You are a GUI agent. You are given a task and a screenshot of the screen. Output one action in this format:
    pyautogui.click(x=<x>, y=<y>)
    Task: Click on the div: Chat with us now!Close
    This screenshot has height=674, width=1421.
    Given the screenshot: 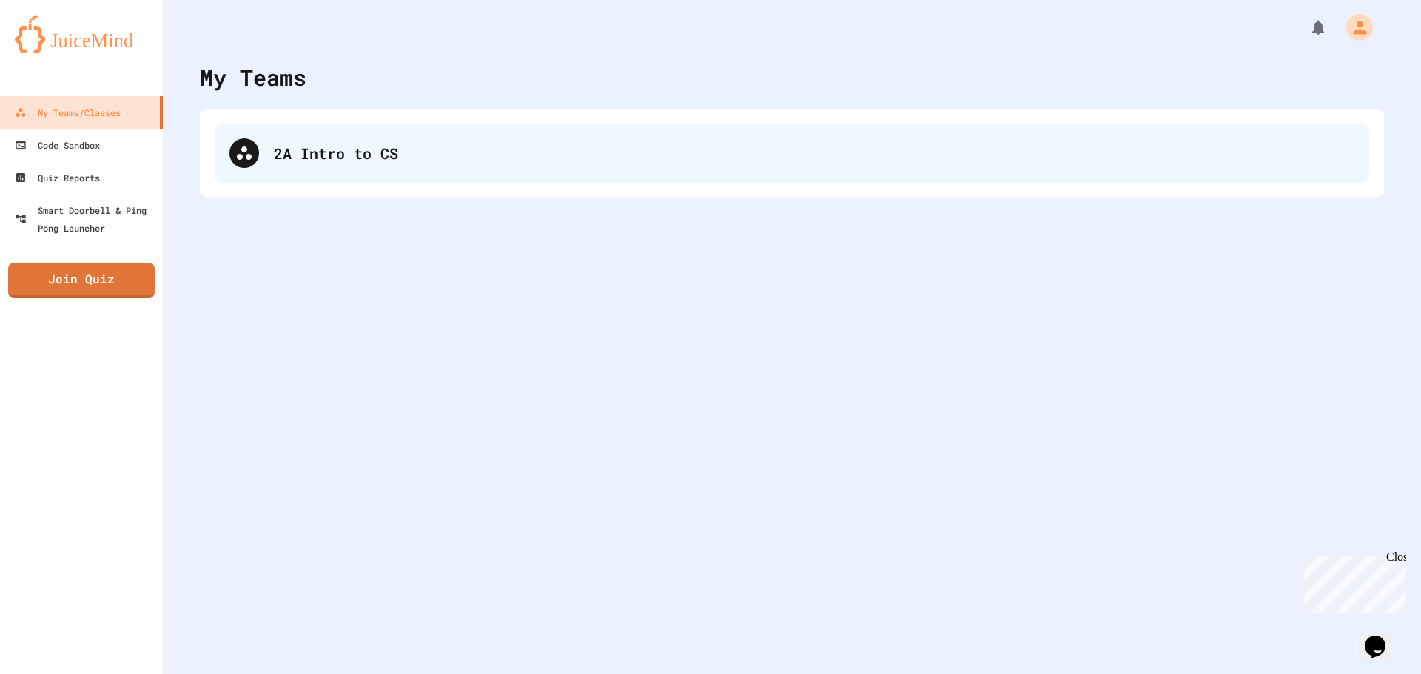 What is the action you would take?
    pyautogui.click(x=54, y=50)
    